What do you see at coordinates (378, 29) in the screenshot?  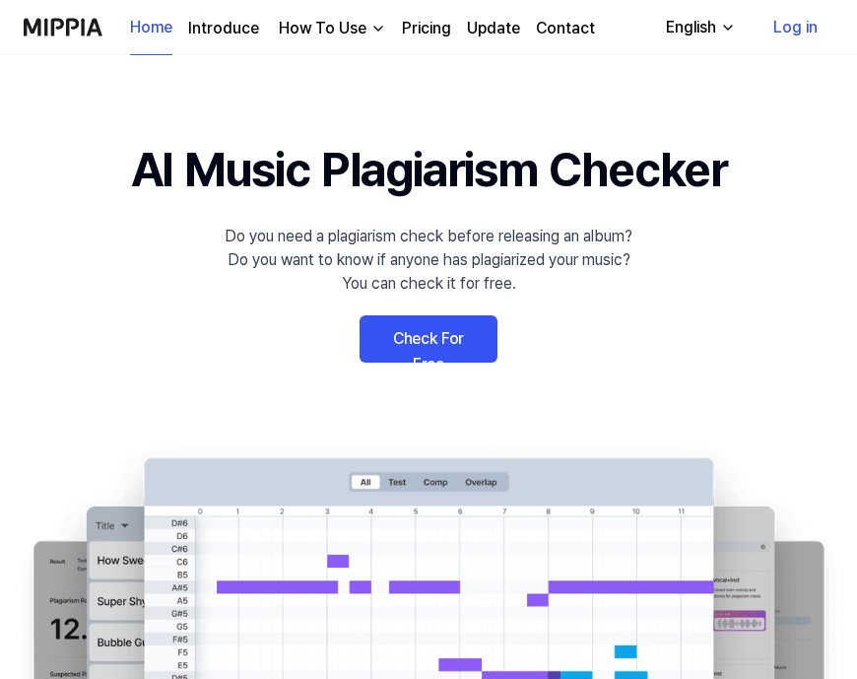 I see `img: down` at bounding box center [378, 29].